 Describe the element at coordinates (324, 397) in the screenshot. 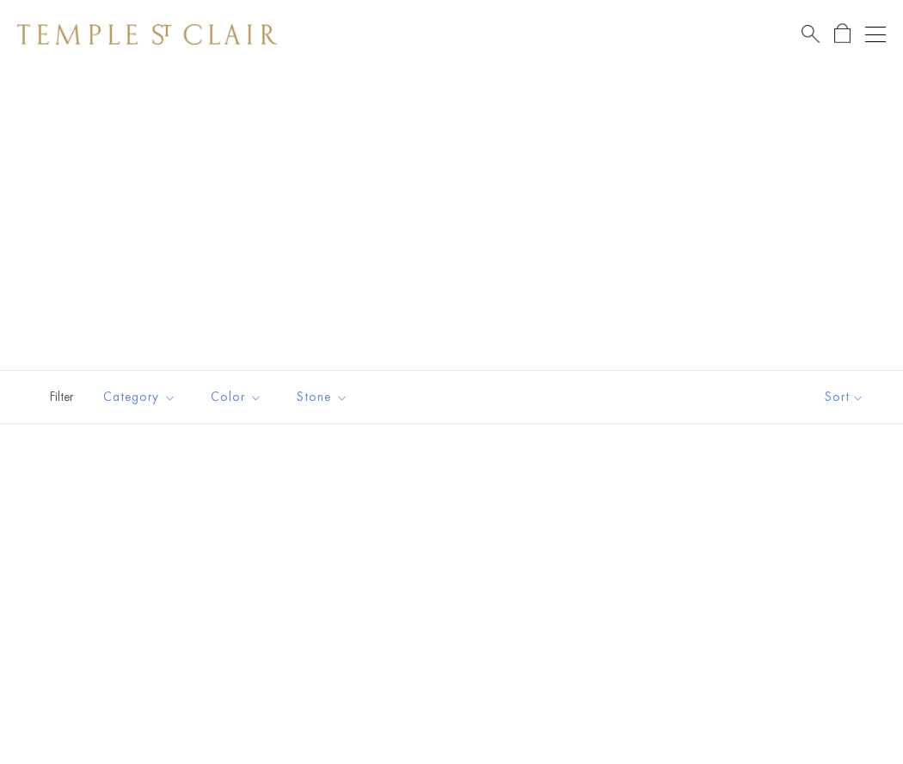

I see `span: Stone` at that location.